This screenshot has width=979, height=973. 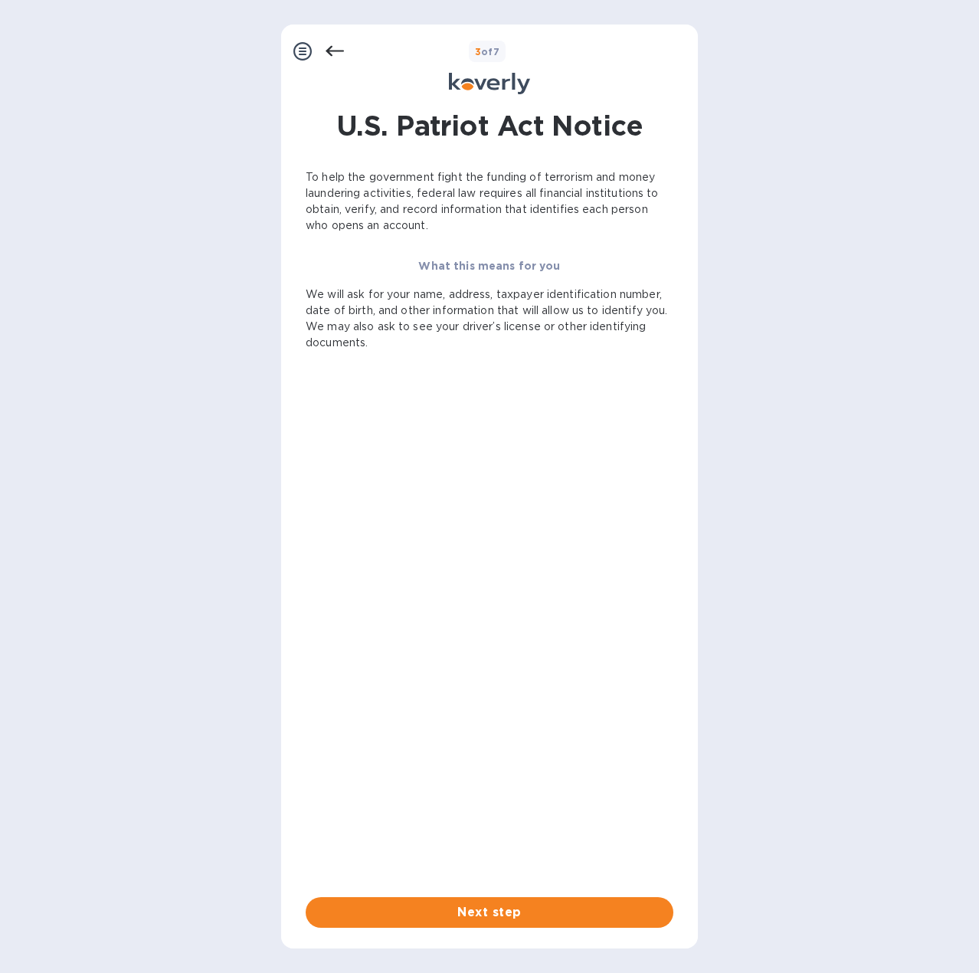 What do you see at coordinates (490, 913) in the screenshot?
I see `span: Next step` at bounding box center [490, 913].